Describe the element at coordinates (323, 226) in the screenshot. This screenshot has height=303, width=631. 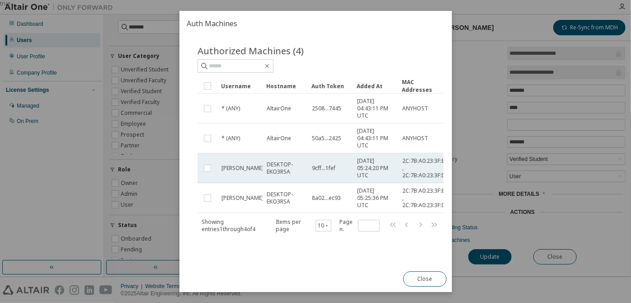
I see `button: 10` at that location.